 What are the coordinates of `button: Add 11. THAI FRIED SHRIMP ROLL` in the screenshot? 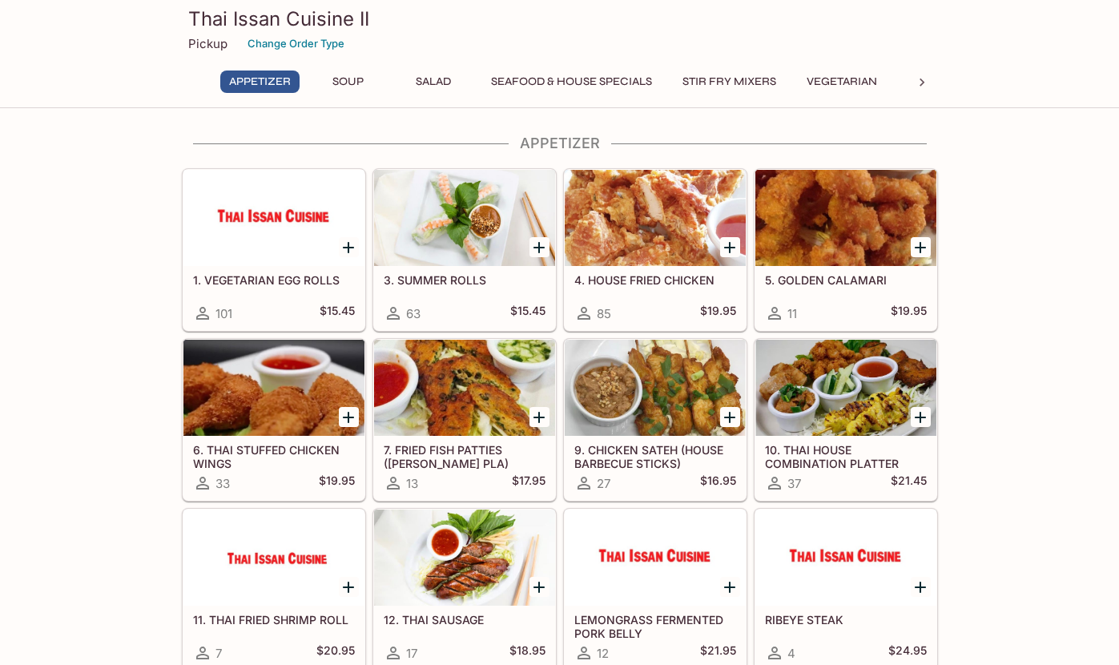 It's located at (348, 586).